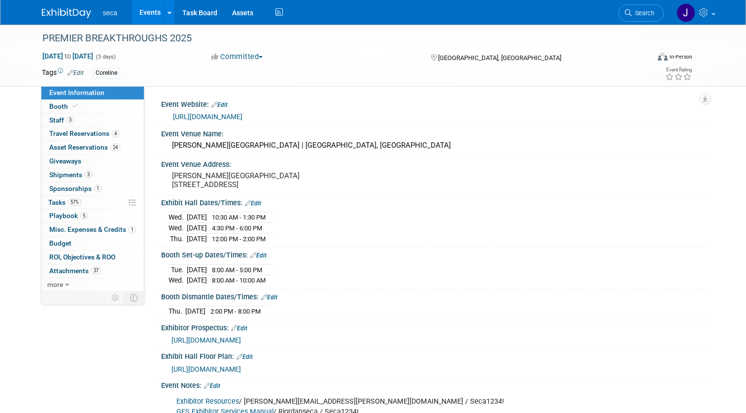 The width and height of the screenshot is (746, 413). Describe the element at coordinates (93, 230) in the screenshot. I see `a: Misc. Expenses & Credits1` at that location.